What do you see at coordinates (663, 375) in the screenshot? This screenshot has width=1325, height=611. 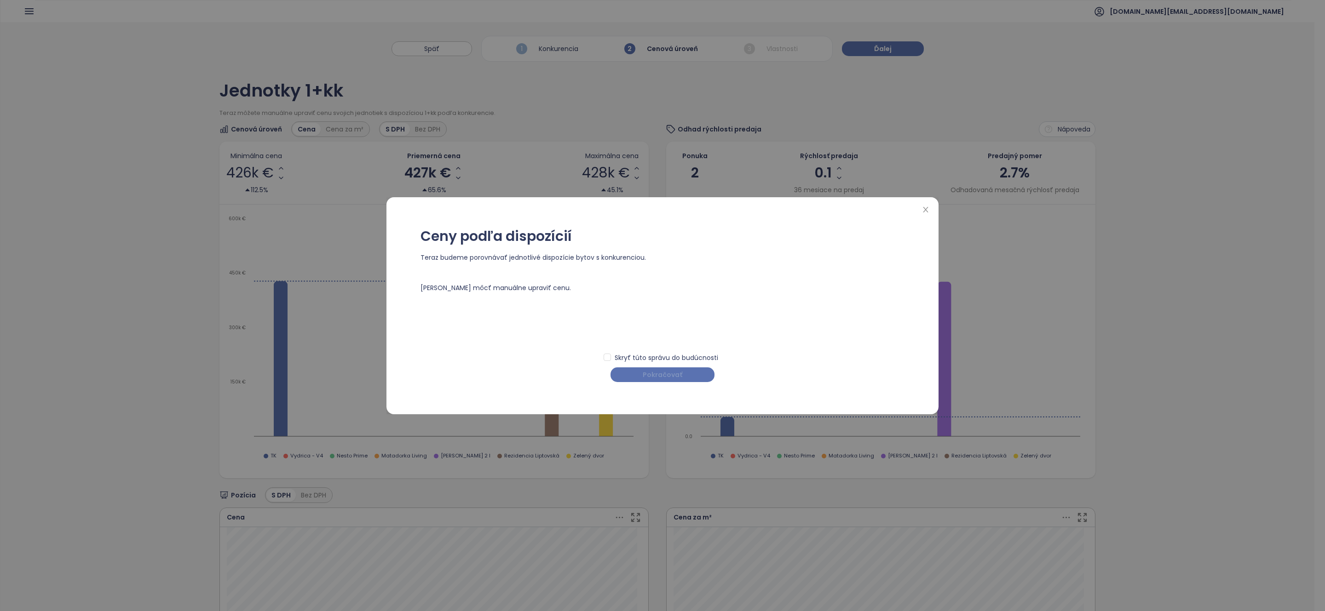 I see `span: Pokračovať` at bounding box center [663, 375].